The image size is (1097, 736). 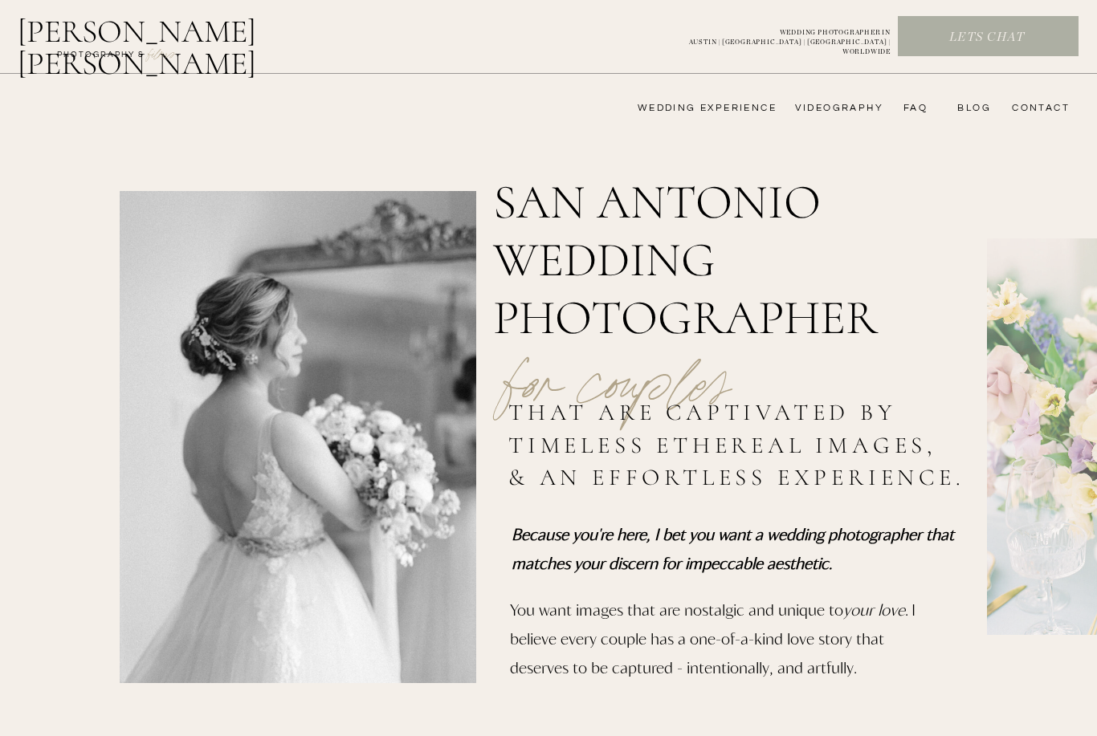 What do you see at coordinates (837, 108) in the screenshot?
I see `nav: videography` at bounding box center [837, 108].